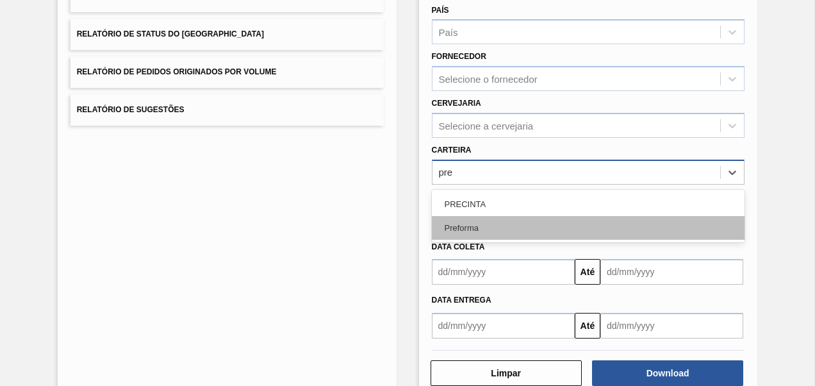 Image resolution: width=815 pixels, height=386 pixels. I want to click on button: Relatório de Pedidos Originados por Volume, so click(227, 72).